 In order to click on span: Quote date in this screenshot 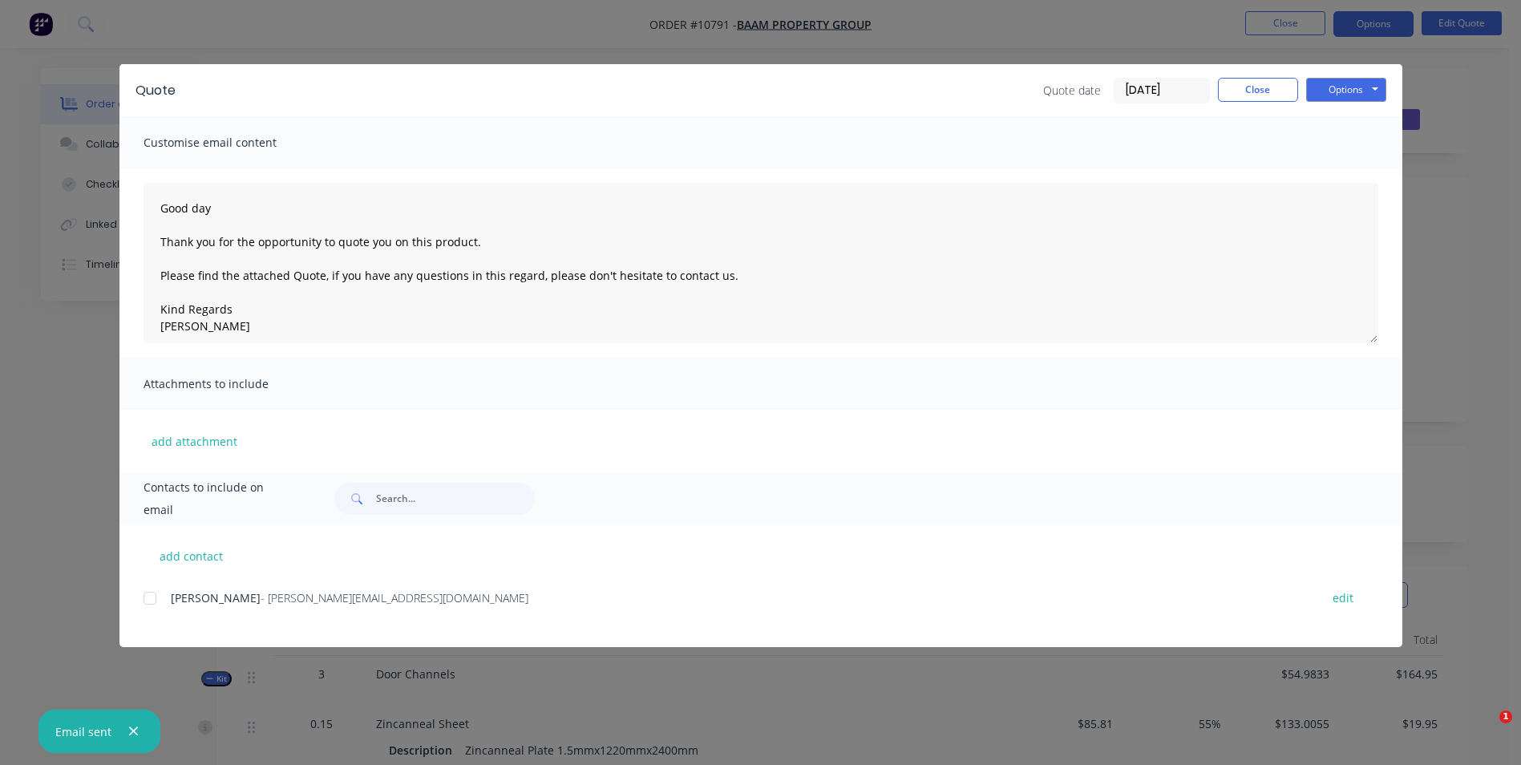, I will do `click(1072, 90)`.